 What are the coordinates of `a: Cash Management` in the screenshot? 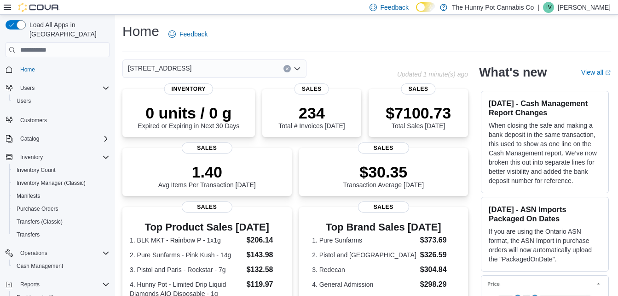 It's located at (40, 266).